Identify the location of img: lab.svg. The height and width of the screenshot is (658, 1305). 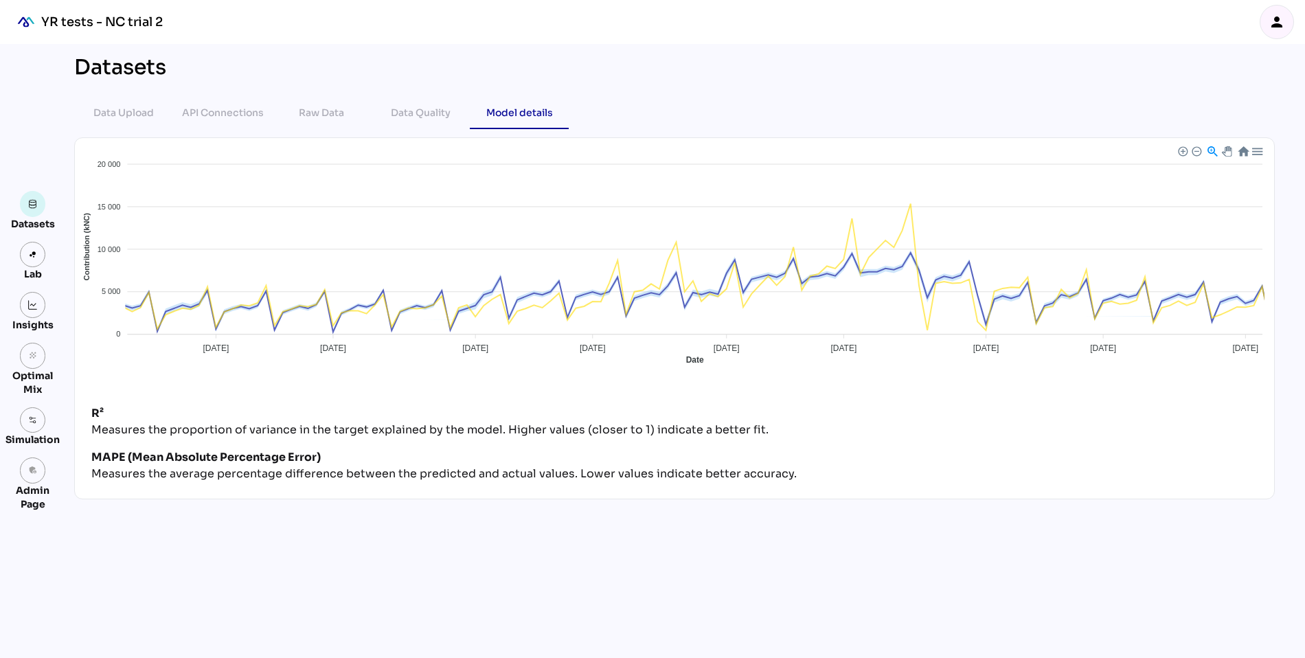
(33, 255).